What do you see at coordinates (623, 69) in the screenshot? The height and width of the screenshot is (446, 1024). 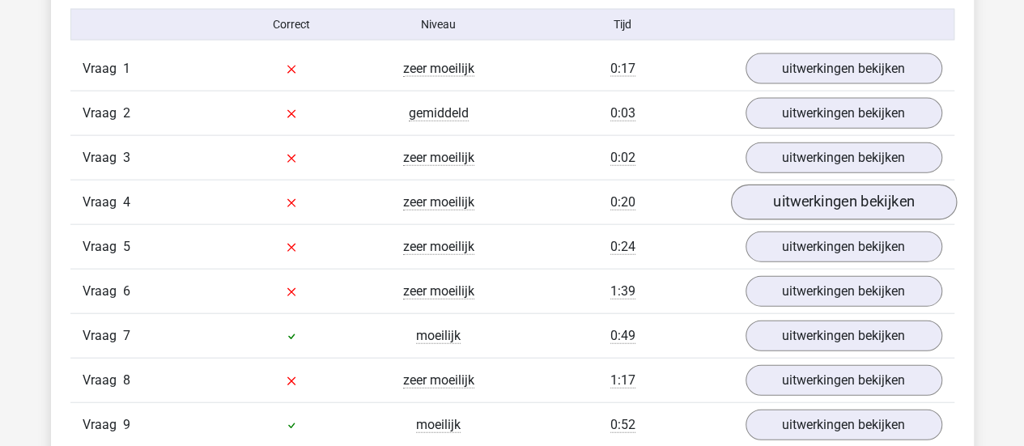 I see `span: 0:17` at bounding box center [623, 69].